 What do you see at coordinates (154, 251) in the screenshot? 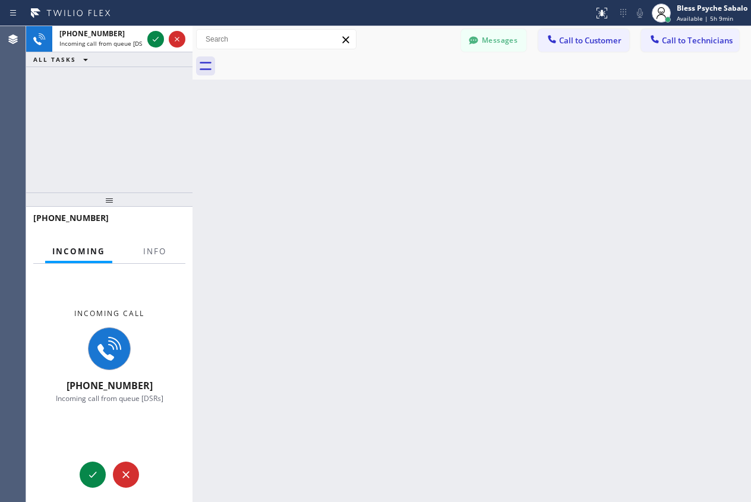
I see `button: Info` at bounding box center [154, 251].